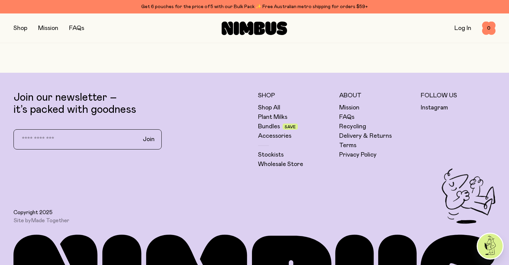  Describe the element at coordinates (459, 96) in the screenshot. I see `h5: Follow Us` at that location.